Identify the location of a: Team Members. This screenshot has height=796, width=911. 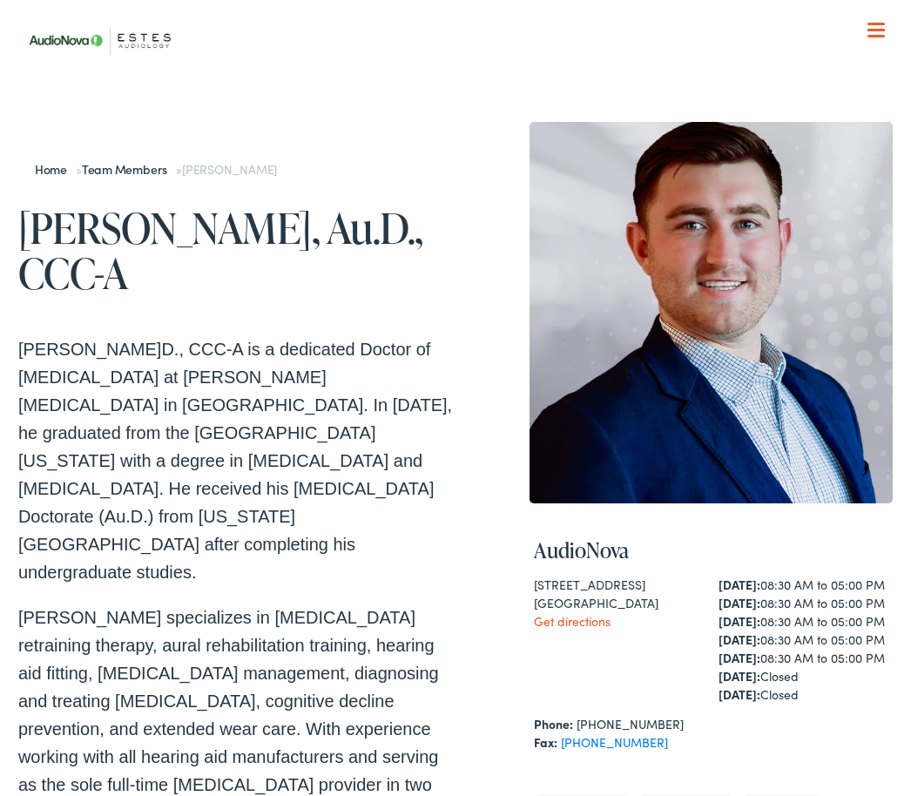
(129, 169).